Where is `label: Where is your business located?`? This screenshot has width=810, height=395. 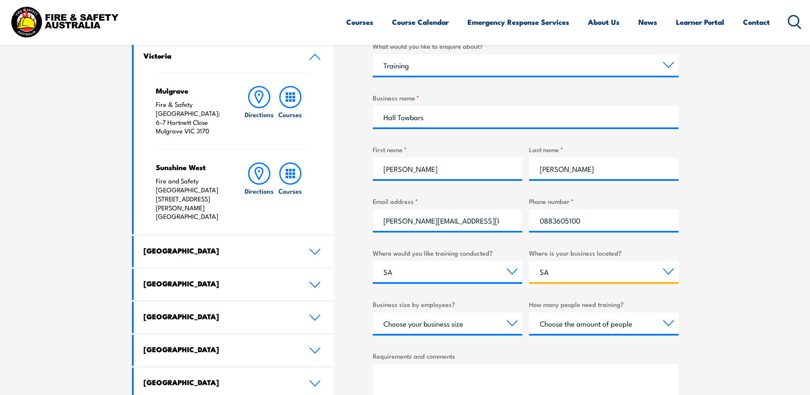
label: Where is your business located? is located at coordinates (604, 252).